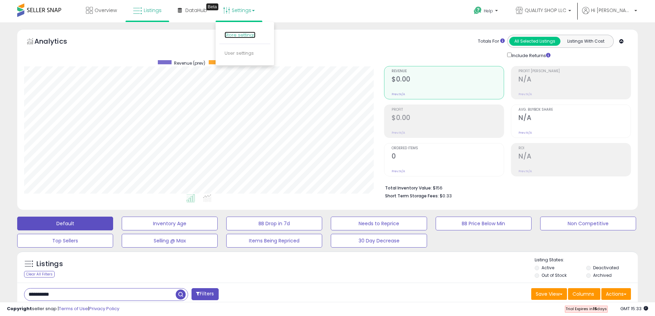  Describe the element at coordinates (379, 241) in the screenshot. I see `button: 30 Day Decrease` at that location.